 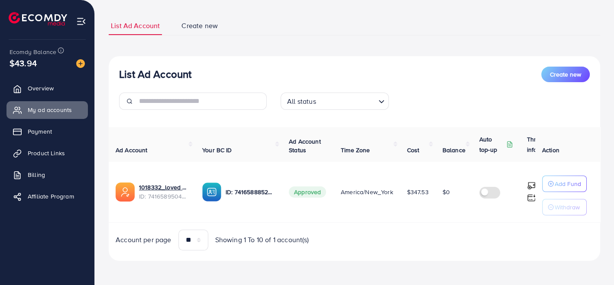 I want to click on span: $43.94, so click(x=23, y=63).